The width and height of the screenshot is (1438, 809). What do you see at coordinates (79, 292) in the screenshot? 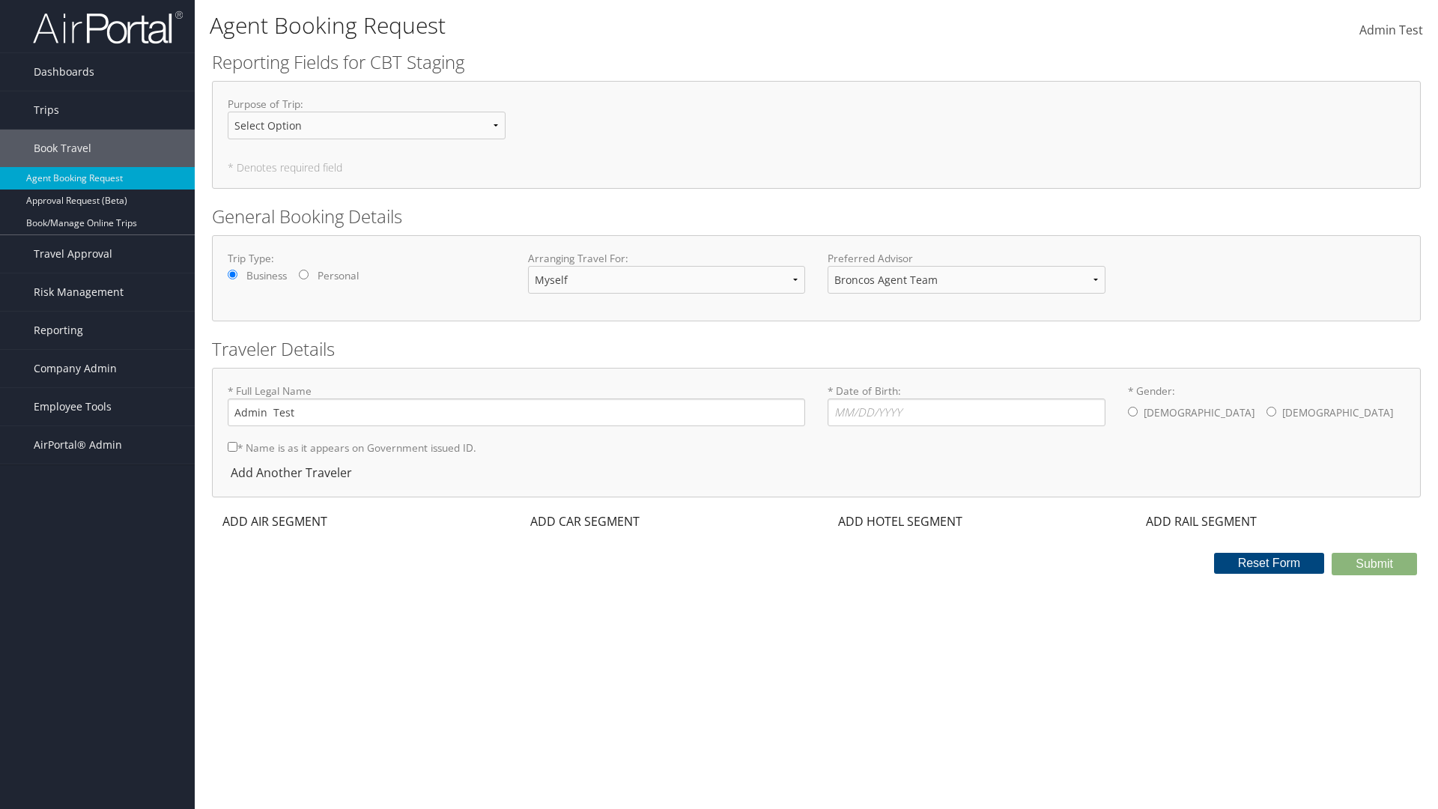
I see `span: Risk Management` at bounding box center [79, 292].